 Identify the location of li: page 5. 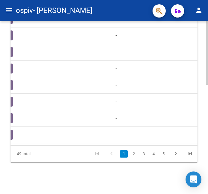
(163, 154).